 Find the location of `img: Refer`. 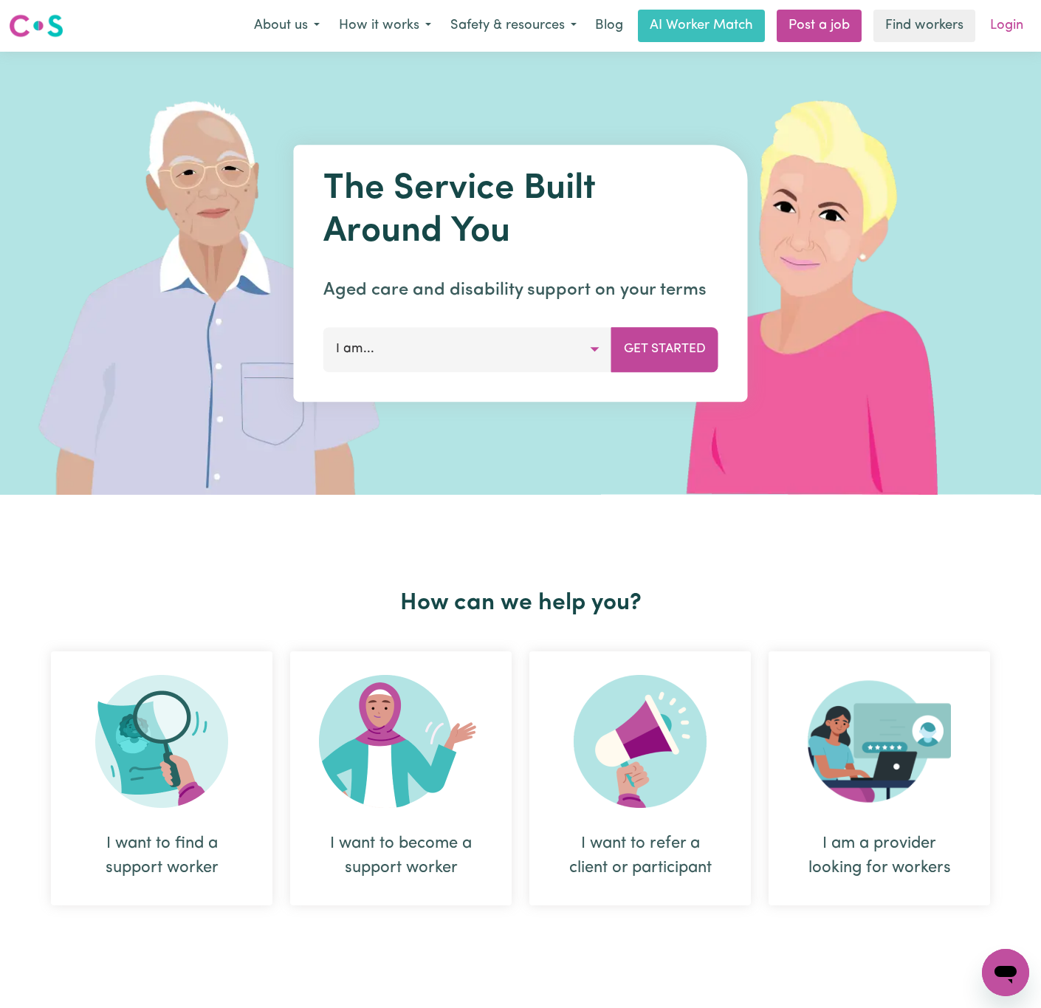

img: Refer is located at coordinates (640, 741).